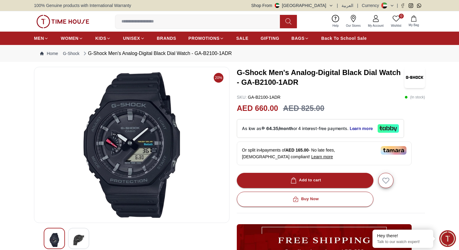 Image resolution: width=459 pixels, height=250 pixels. I want to click on div: Buy Now, so click(305, 199).